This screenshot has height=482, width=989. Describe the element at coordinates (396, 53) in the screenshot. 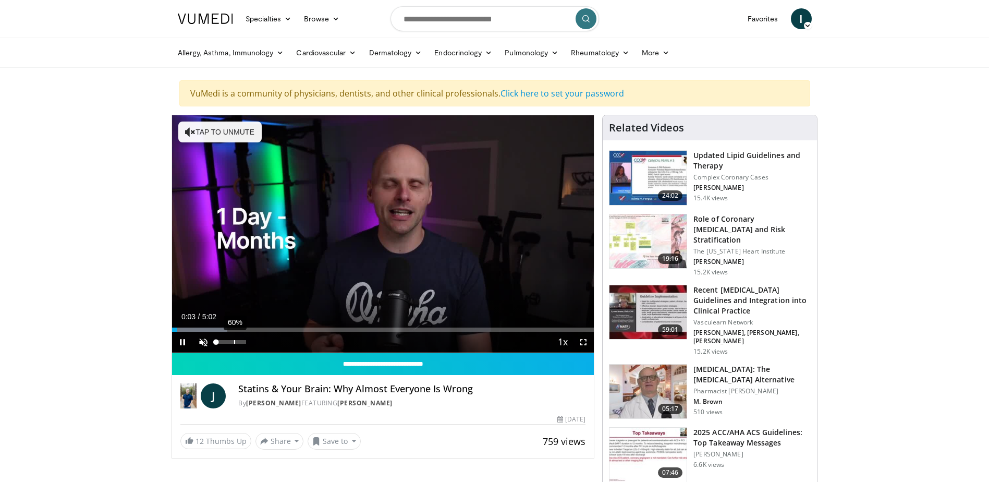

I see `a: Dermatology` at that location.